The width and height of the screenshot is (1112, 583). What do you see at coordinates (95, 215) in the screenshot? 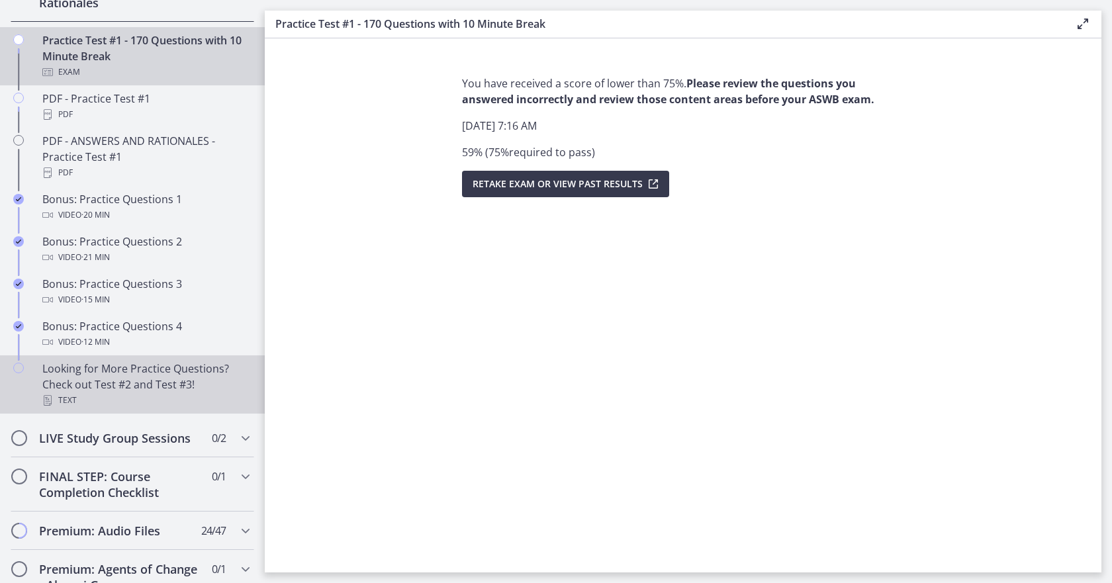
I see `span: · 20 min` at bounding box center [95, 215].